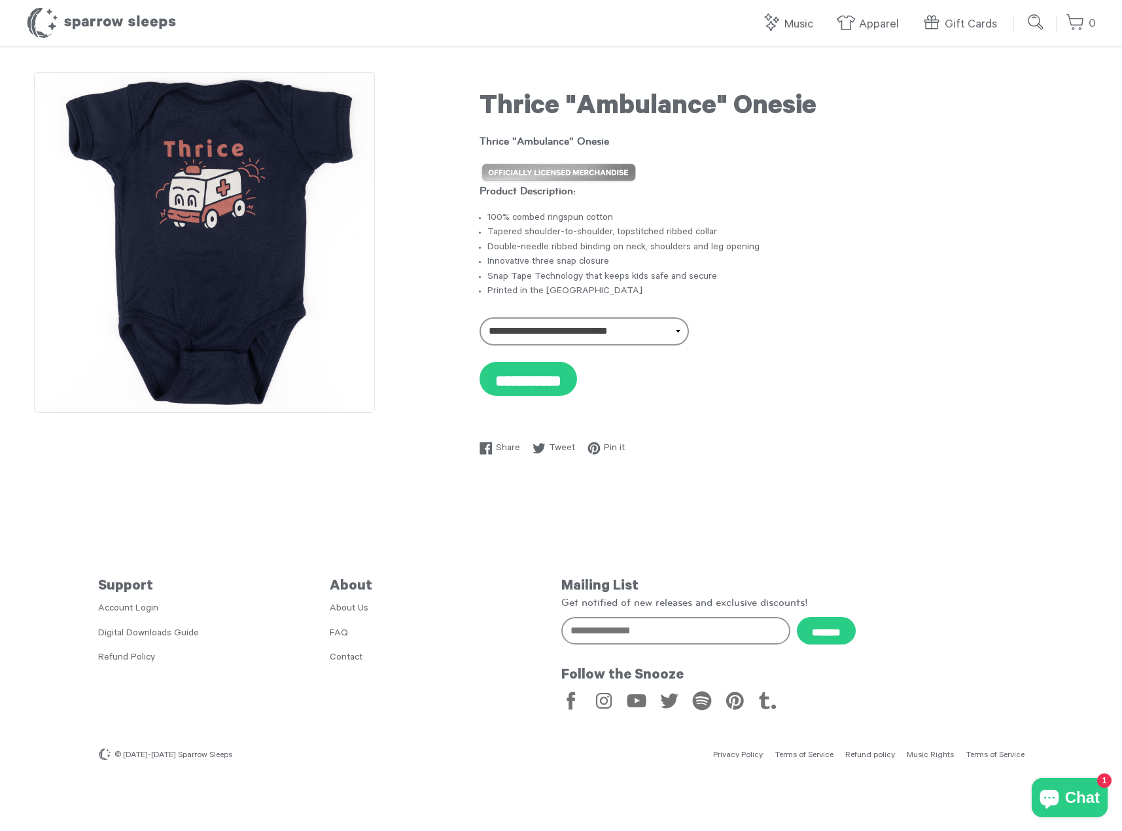  Describe the element at coordinates (963, 24) in the screenshot. I see `a: Gift Cards` at that location.